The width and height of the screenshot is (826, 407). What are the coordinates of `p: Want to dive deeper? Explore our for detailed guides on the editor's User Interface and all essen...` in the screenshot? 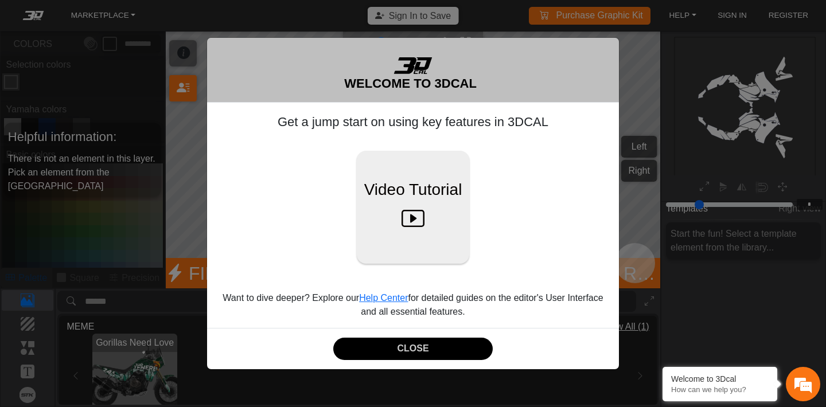 It's located at (413, 305).